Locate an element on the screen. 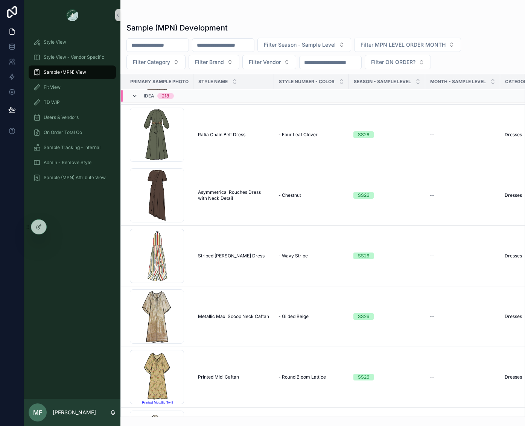  span: Style View - Vendor Specific is located at coordinates (74, 57).